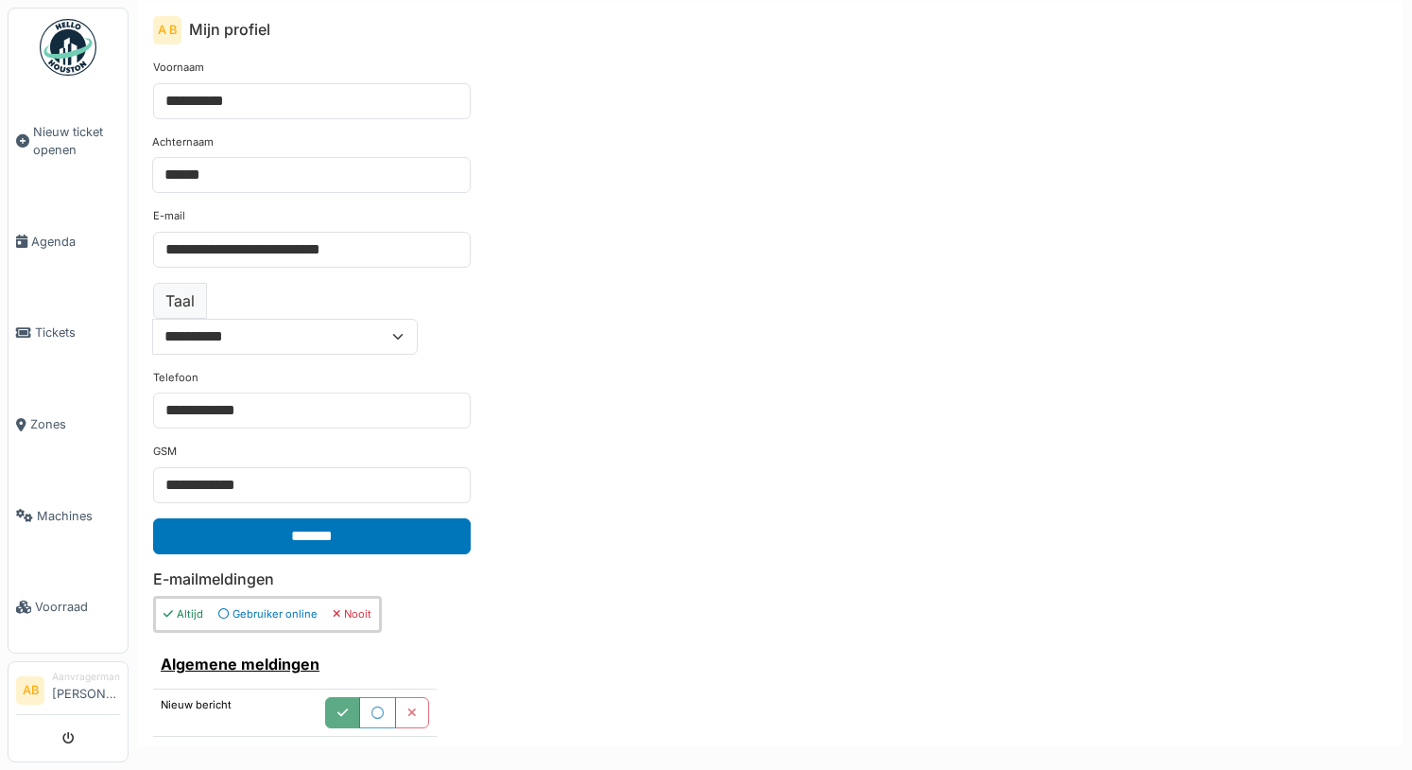  What do you see at coordinates (75, 424) in the screenshot?
I see `span: Zones` at bounding box center [75, 424].